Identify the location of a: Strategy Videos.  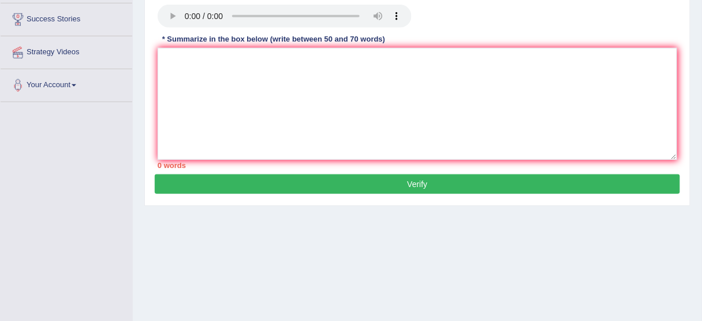
(66, 51).